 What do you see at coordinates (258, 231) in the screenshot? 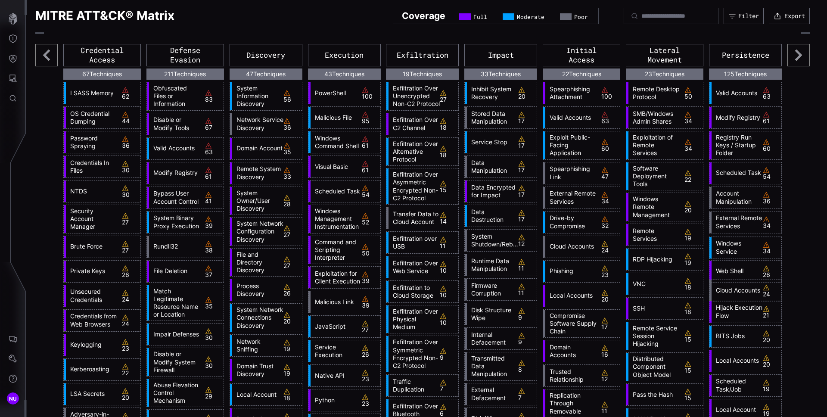
I see `a: System Network Configuration Discovery` at bounding box center [258, 231].